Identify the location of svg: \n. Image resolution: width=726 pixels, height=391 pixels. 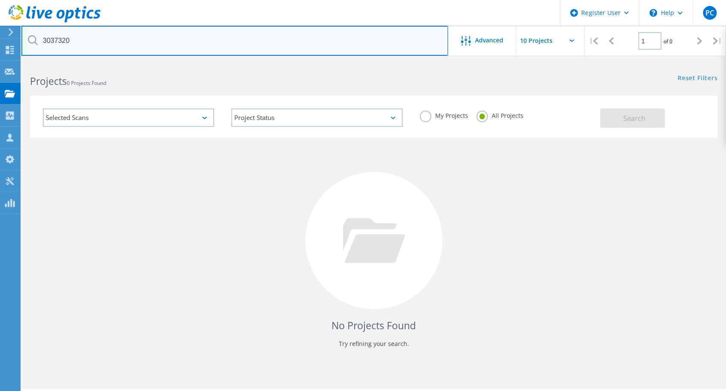
(654, 13).